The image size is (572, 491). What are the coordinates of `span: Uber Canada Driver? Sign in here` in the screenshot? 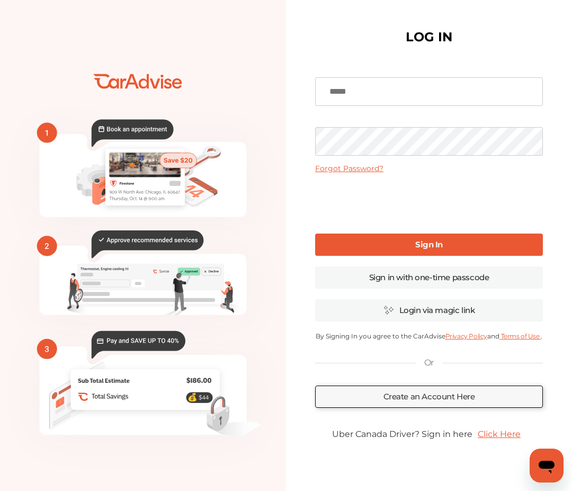 It's located at (402, 434).